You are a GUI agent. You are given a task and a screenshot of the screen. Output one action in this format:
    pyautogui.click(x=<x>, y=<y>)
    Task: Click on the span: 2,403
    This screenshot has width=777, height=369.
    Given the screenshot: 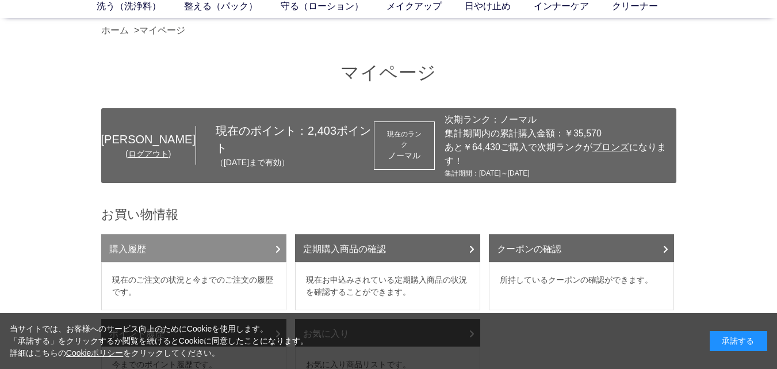 What is the action you would take?
    pyautogui.click(x=322, y=131)
    